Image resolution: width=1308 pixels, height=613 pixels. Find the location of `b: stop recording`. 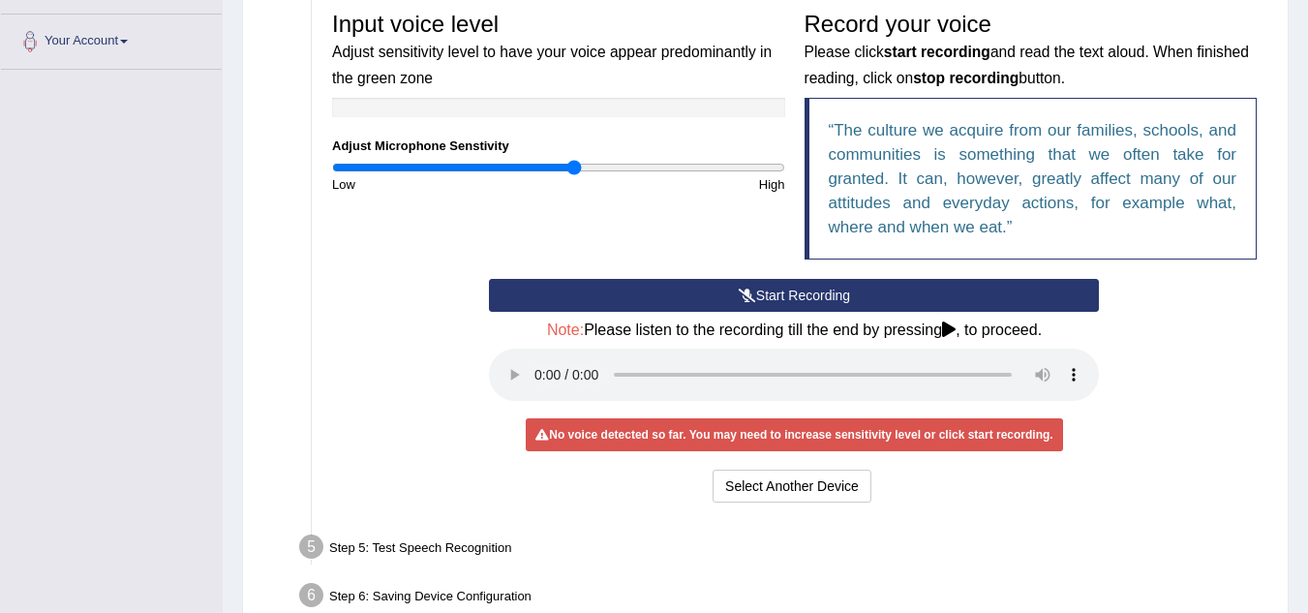

b: stop recording is located at coordinates (965, 77).